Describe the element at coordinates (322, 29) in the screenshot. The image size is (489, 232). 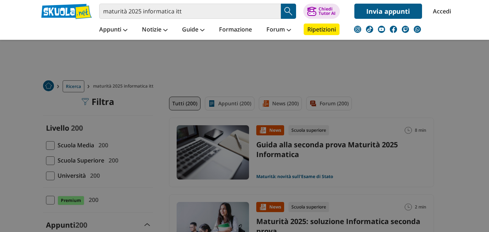
I see `a: Ripetizioni` at that location.